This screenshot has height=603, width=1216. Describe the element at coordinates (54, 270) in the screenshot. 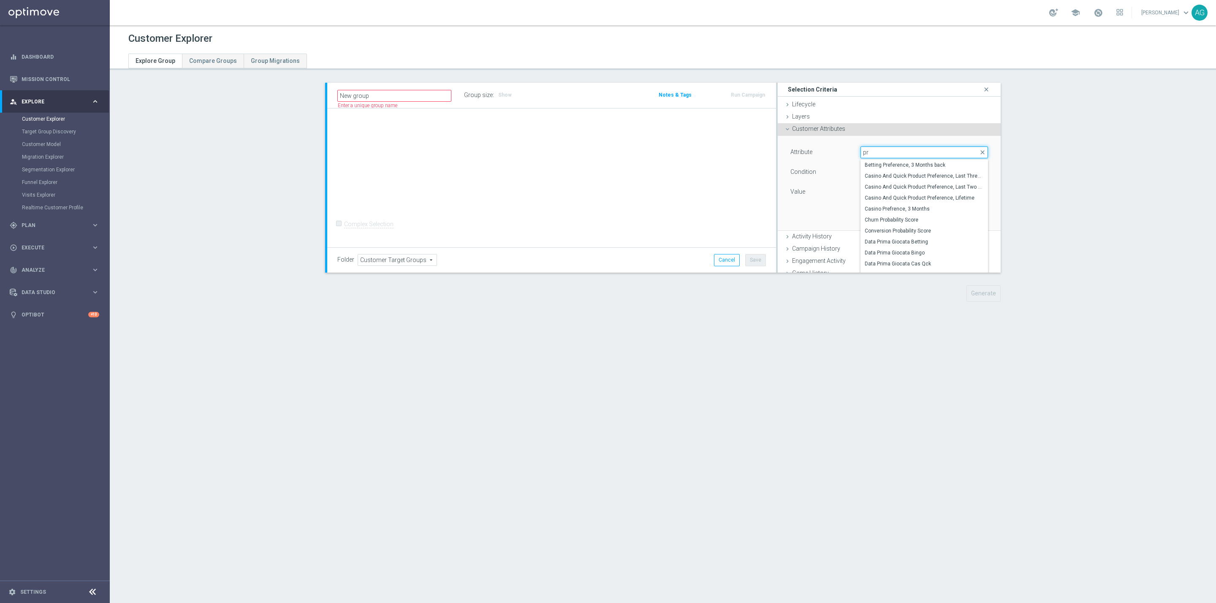

I see `button: track_changes Analyze keyboard_arrow_right` at that location.